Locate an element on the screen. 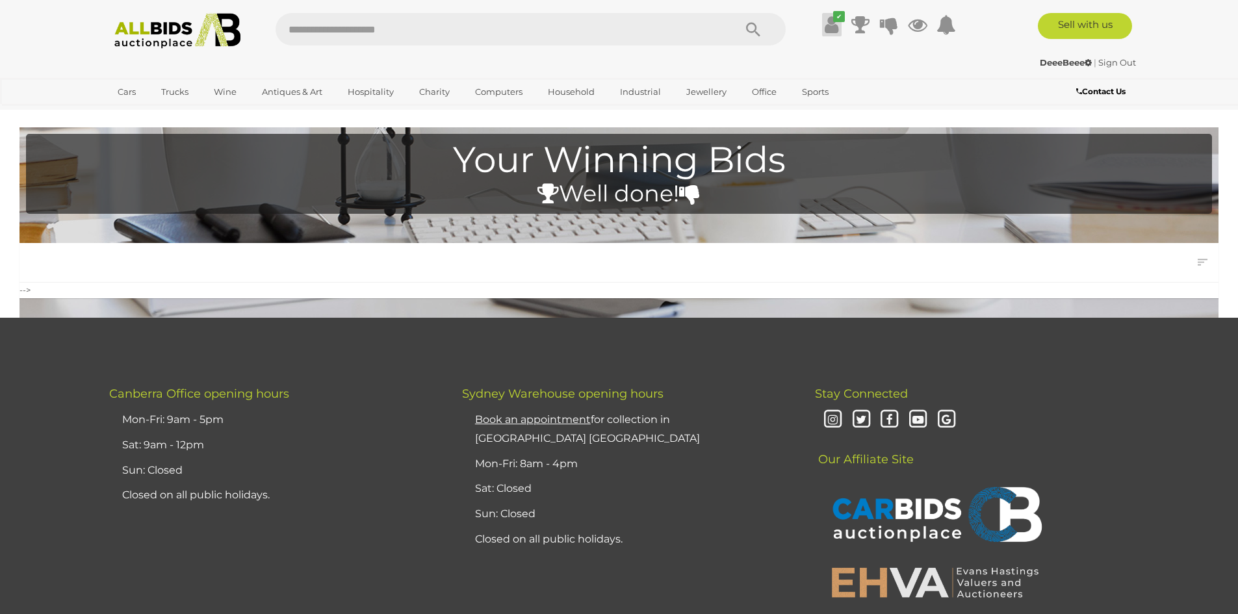 The width and height of the screenshot is (1238, 614). a: Antiques & Art is located at coordinates (292, 92).